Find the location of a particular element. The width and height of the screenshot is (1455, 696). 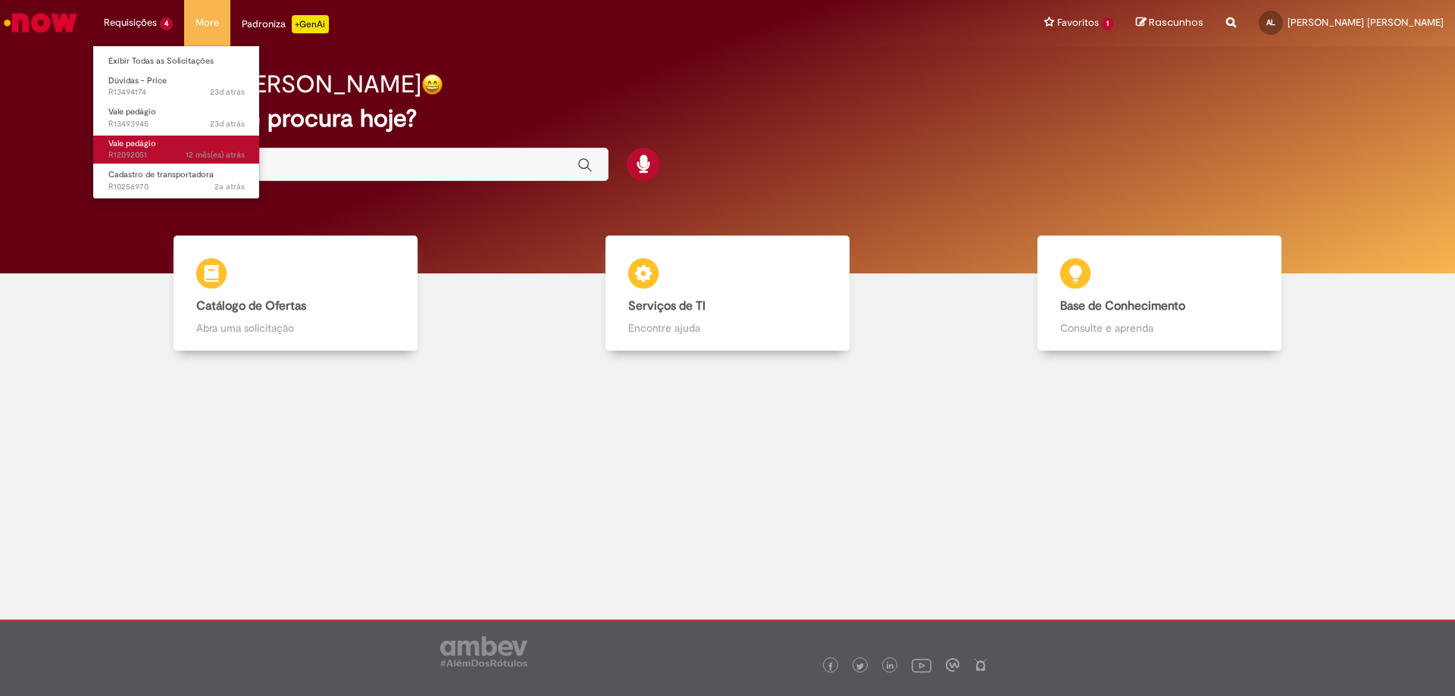

a: Catálogo de Ofertas Abra uma solicitação is located at coordinates (295, 293).